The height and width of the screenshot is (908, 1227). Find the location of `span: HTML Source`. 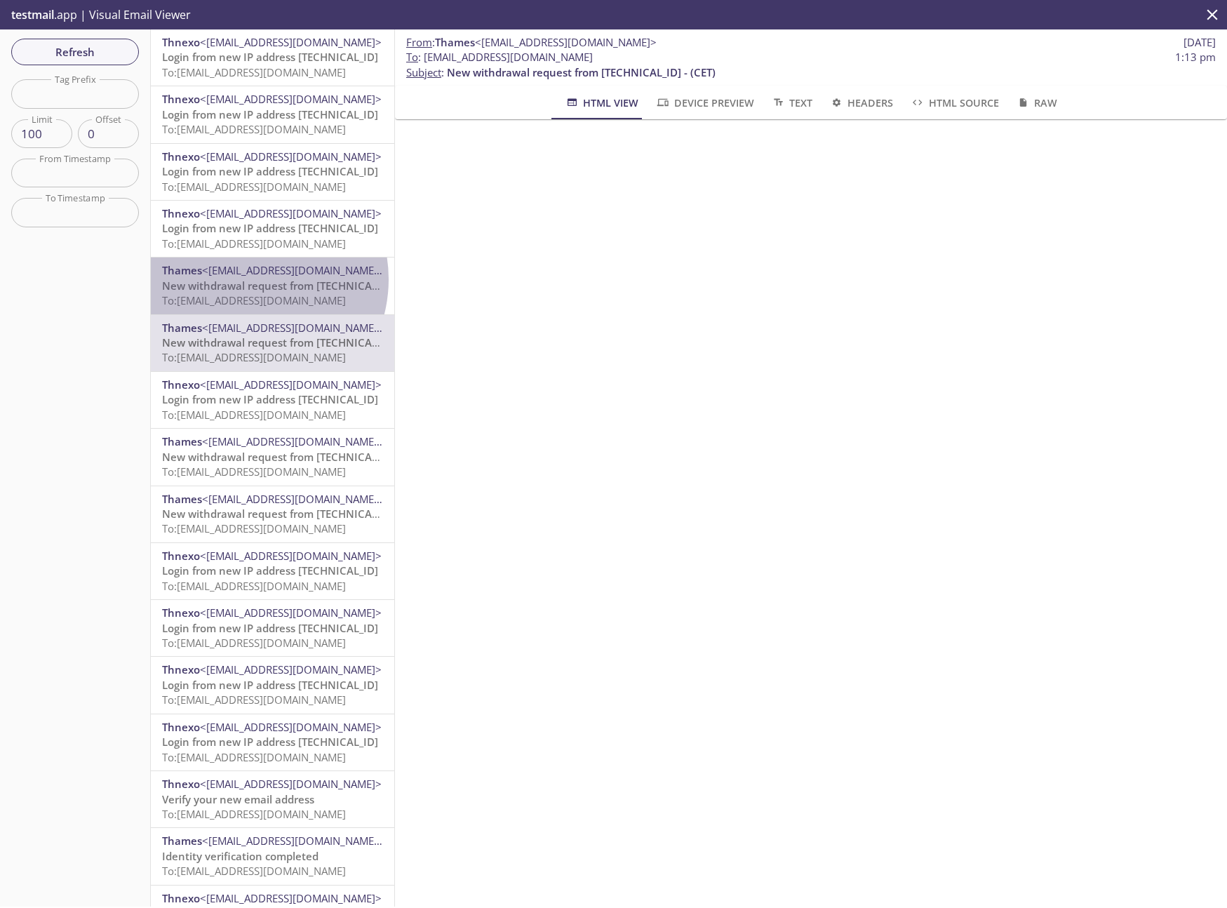

span: HTML Source is located at coordinates (954, 102).